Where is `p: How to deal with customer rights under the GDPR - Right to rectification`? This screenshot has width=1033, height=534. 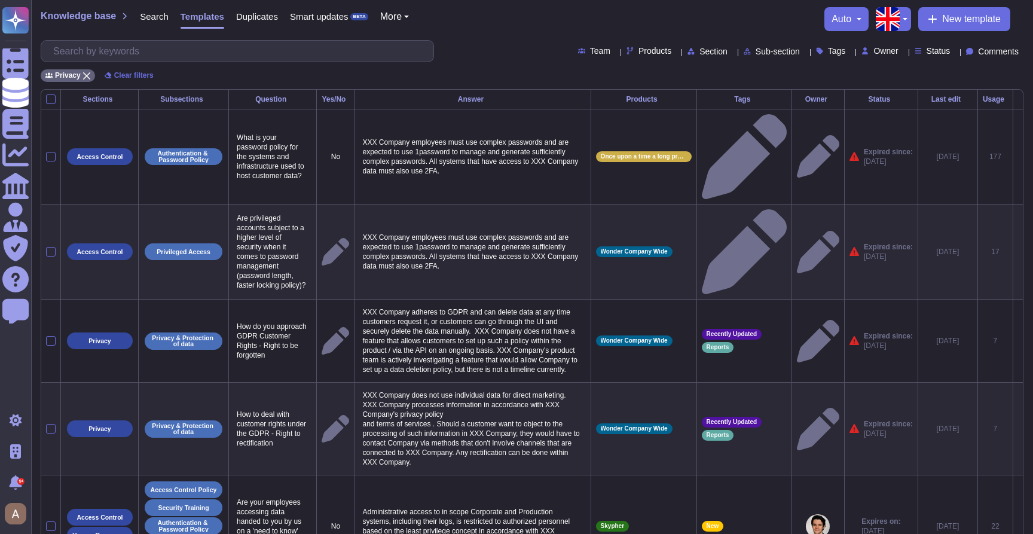
p: How to deal with customer rights under the GDPR - Right to rectification is located at coordinates (273, 429).